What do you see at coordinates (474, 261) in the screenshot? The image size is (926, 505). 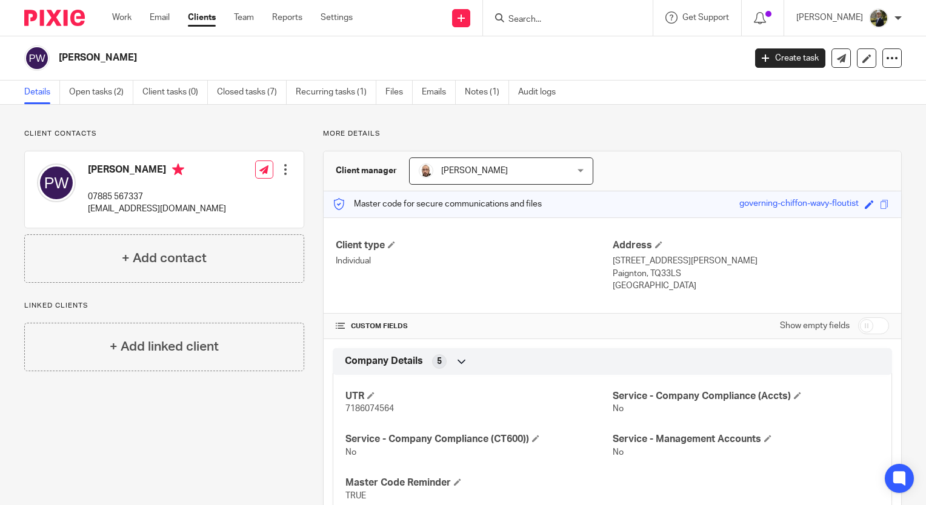 I see `p: Individual` at bounding box center [474, 261].